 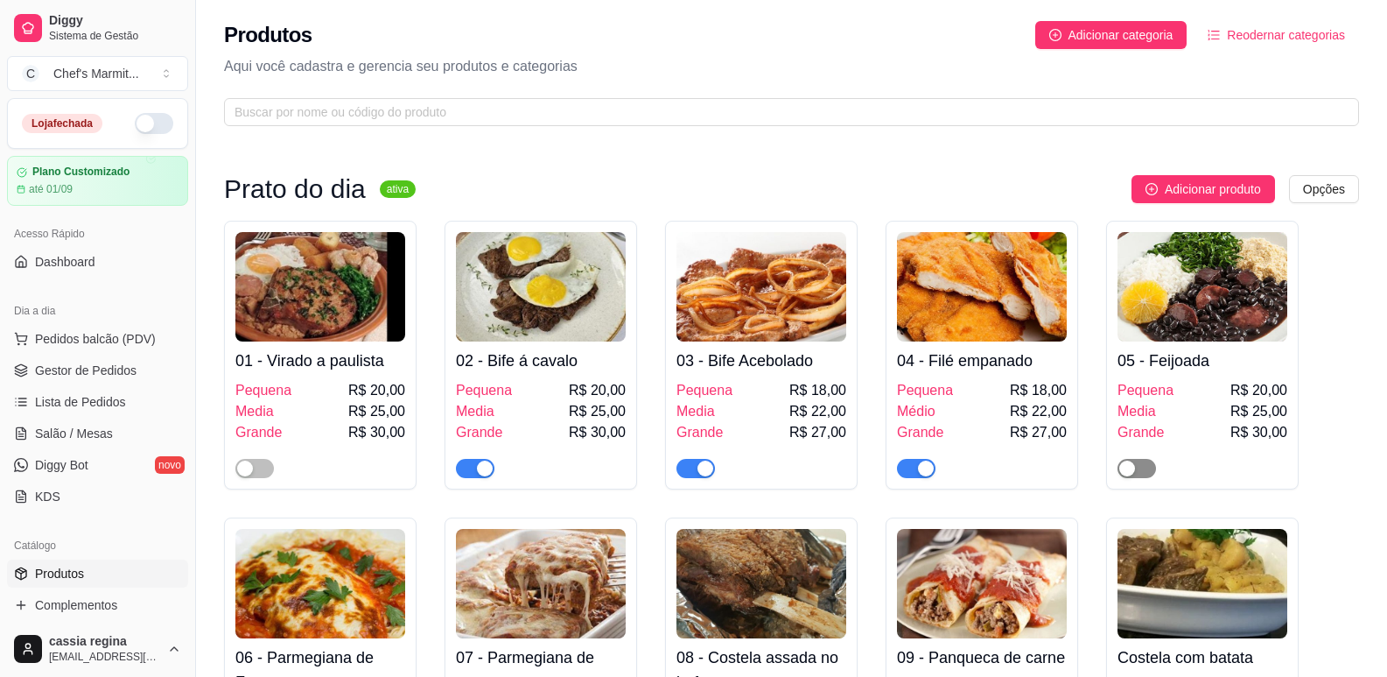 What do you see at coordinates (65, 262) in the screenshot?
I see `span: Dashboard` at bounding box center [65, 262].